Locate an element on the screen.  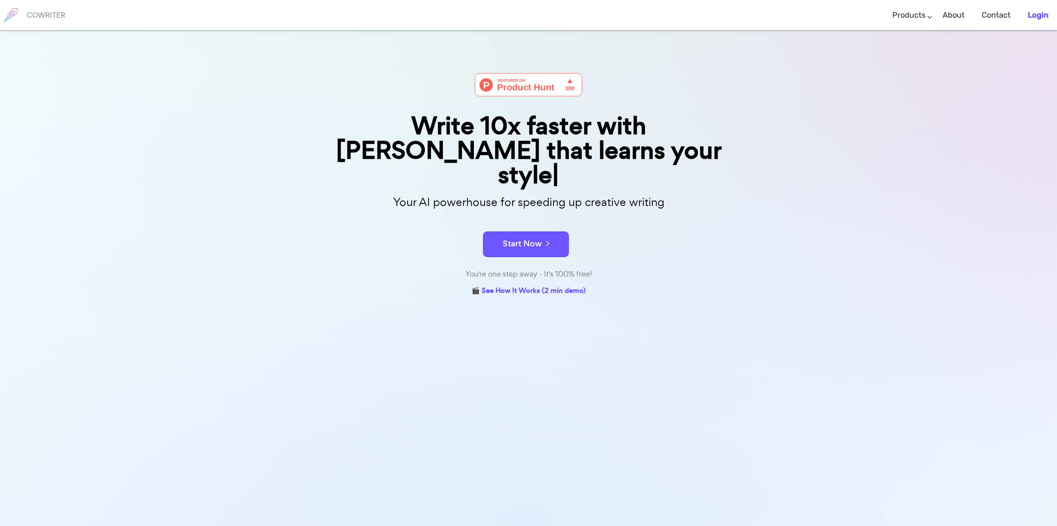
a: About is located at coordinates (953, 15).